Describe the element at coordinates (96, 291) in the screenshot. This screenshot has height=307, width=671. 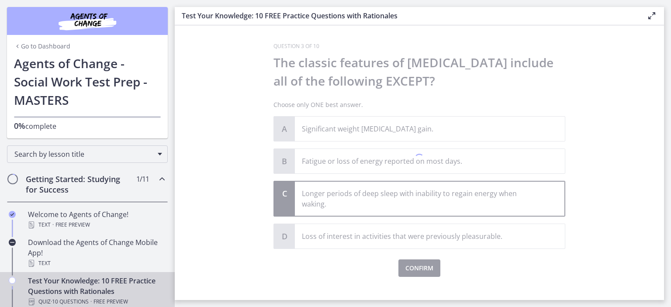
I see `div: Test Your Knowledge: 10 FREE Practice Questions with Rationales` at that location.